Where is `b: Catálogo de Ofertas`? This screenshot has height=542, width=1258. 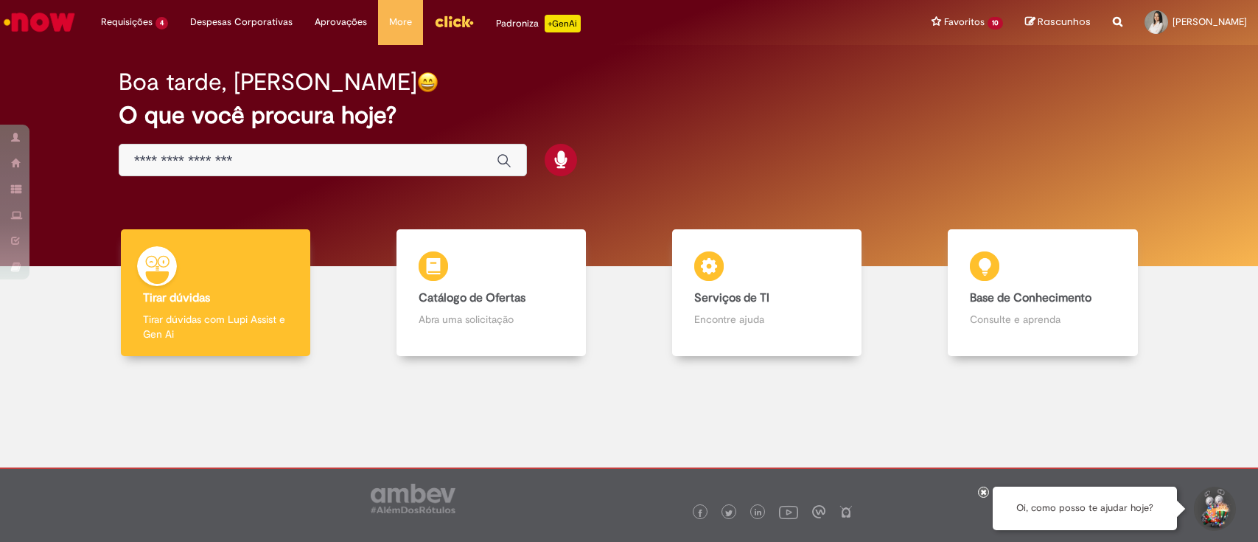 b: Catálogo de Ofertas is located at coordinates (472, 298).